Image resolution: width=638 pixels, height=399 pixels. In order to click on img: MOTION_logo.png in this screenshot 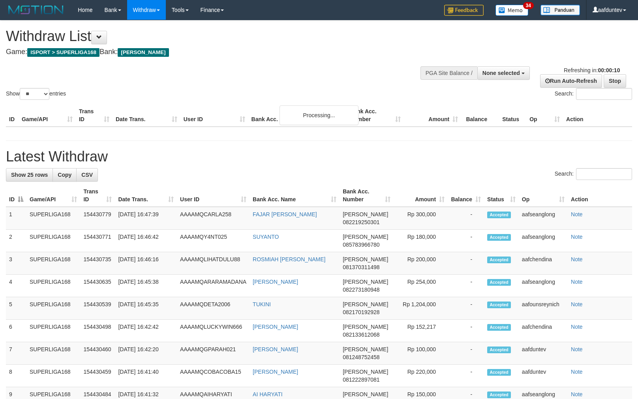, I will do `click(36, 10)`.